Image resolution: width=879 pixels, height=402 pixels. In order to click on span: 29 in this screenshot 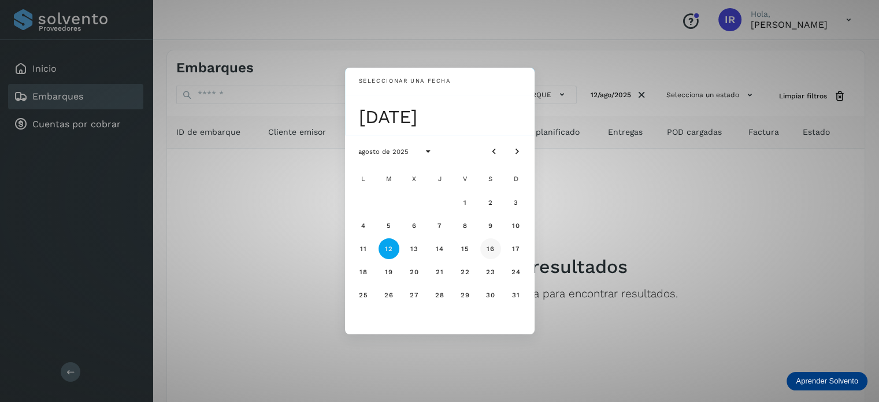, I will do `click(465, 295)`.